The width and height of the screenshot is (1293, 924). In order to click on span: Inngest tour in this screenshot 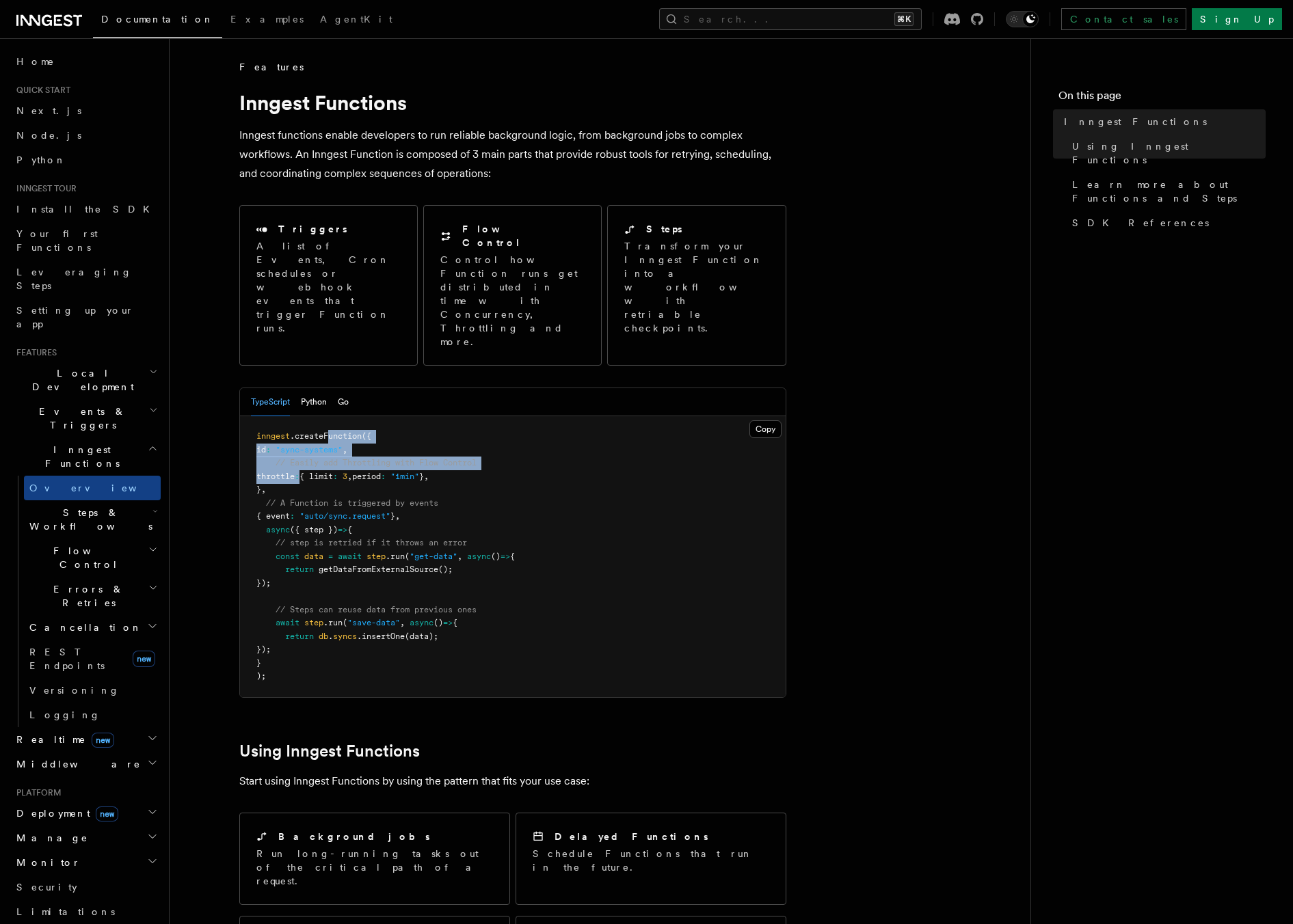, I will do `click(44, 189)`.